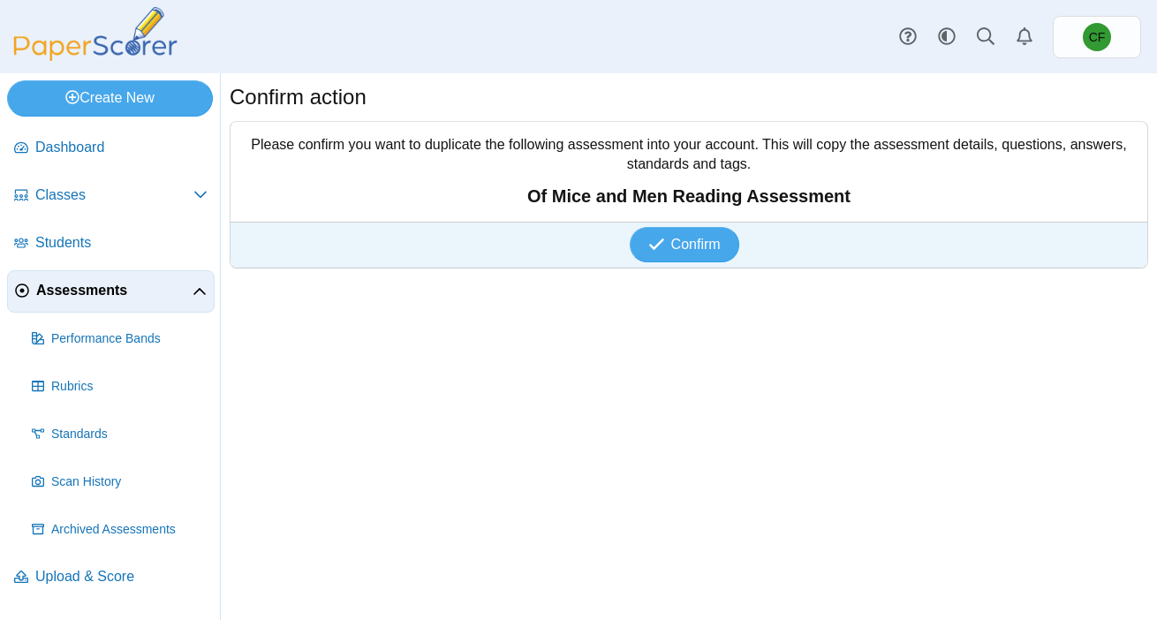 This screenshot has height=620, width=1157. What do you see at coordinates (95, 56) in the screenshot?
I see `a: PaperScorer` at bounding box center [95, 56].